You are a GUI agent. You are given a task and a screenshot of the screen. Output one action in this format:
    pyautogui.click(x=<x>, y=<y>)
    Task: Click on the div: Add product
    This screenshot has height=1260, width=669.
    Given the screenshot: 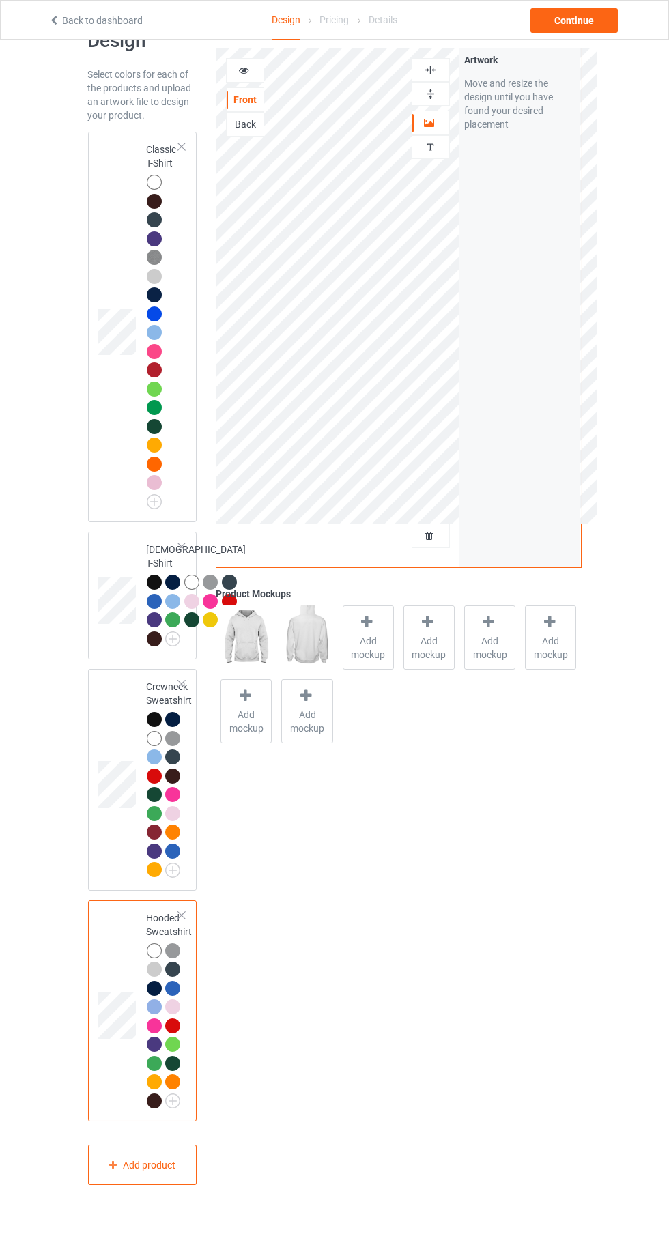 What is the action you would take?
    pyautogui.click(x=143, y=1164)
    